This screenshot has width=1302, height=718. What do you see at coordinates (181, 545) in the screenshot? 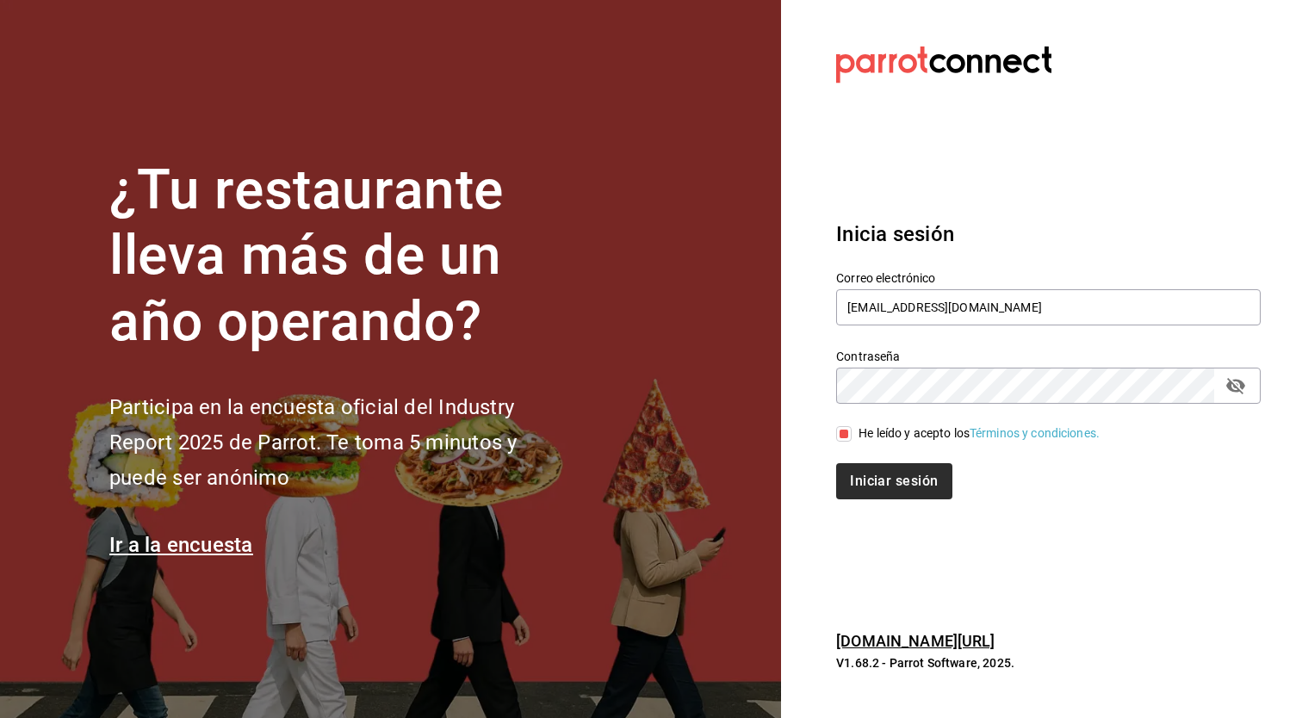
I see `a: Ir a la encuesta` at bounding box center [181, 545].